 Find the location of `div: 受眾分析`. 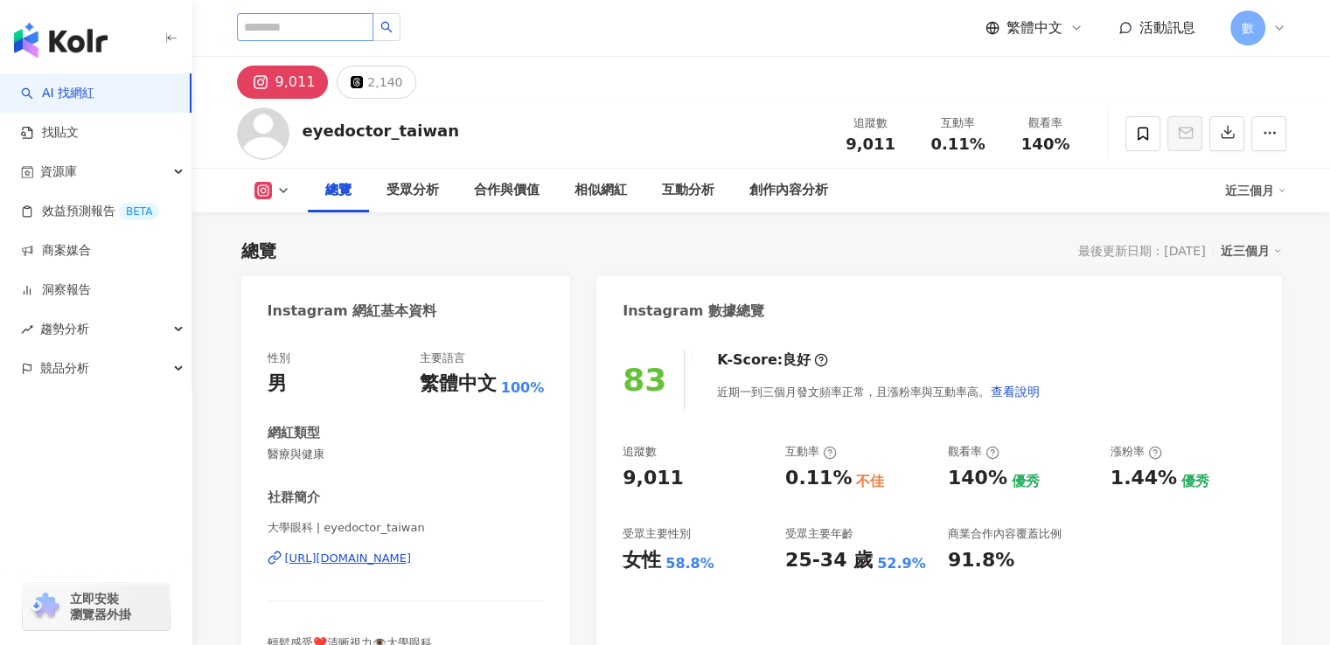

div: 受眾分析 is located at coordinates (413, 191).